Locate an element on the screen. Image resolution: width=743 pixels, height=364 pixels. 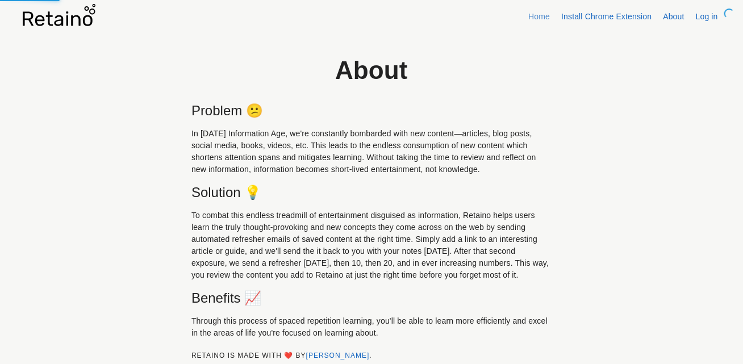
h5: Problem is located at coordinates (371, 111).